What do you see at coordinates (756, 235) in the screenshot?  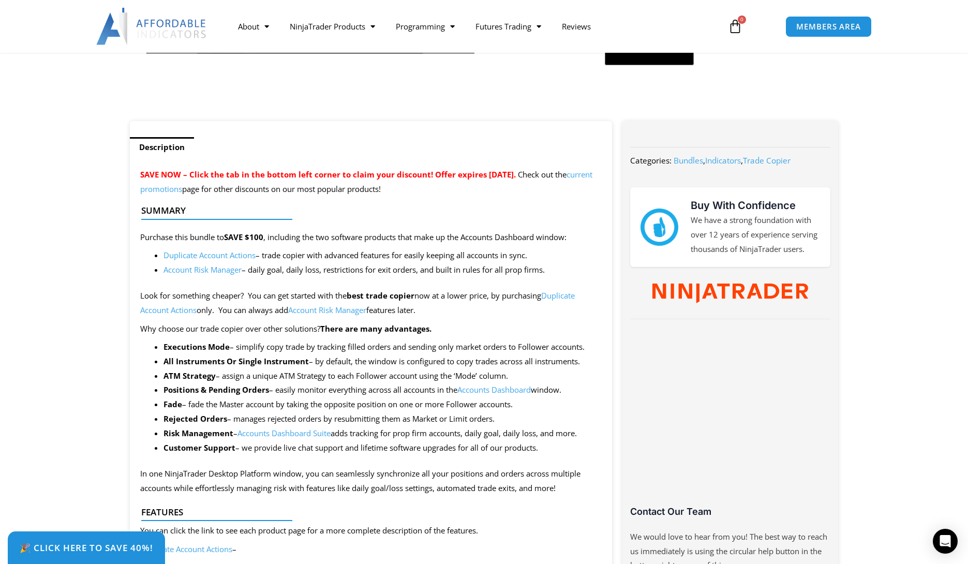 I see `p: We have a strong foundation with over 12 years of experience serving thousands of NinjaTrader users.` at bounding box center [756, 235].